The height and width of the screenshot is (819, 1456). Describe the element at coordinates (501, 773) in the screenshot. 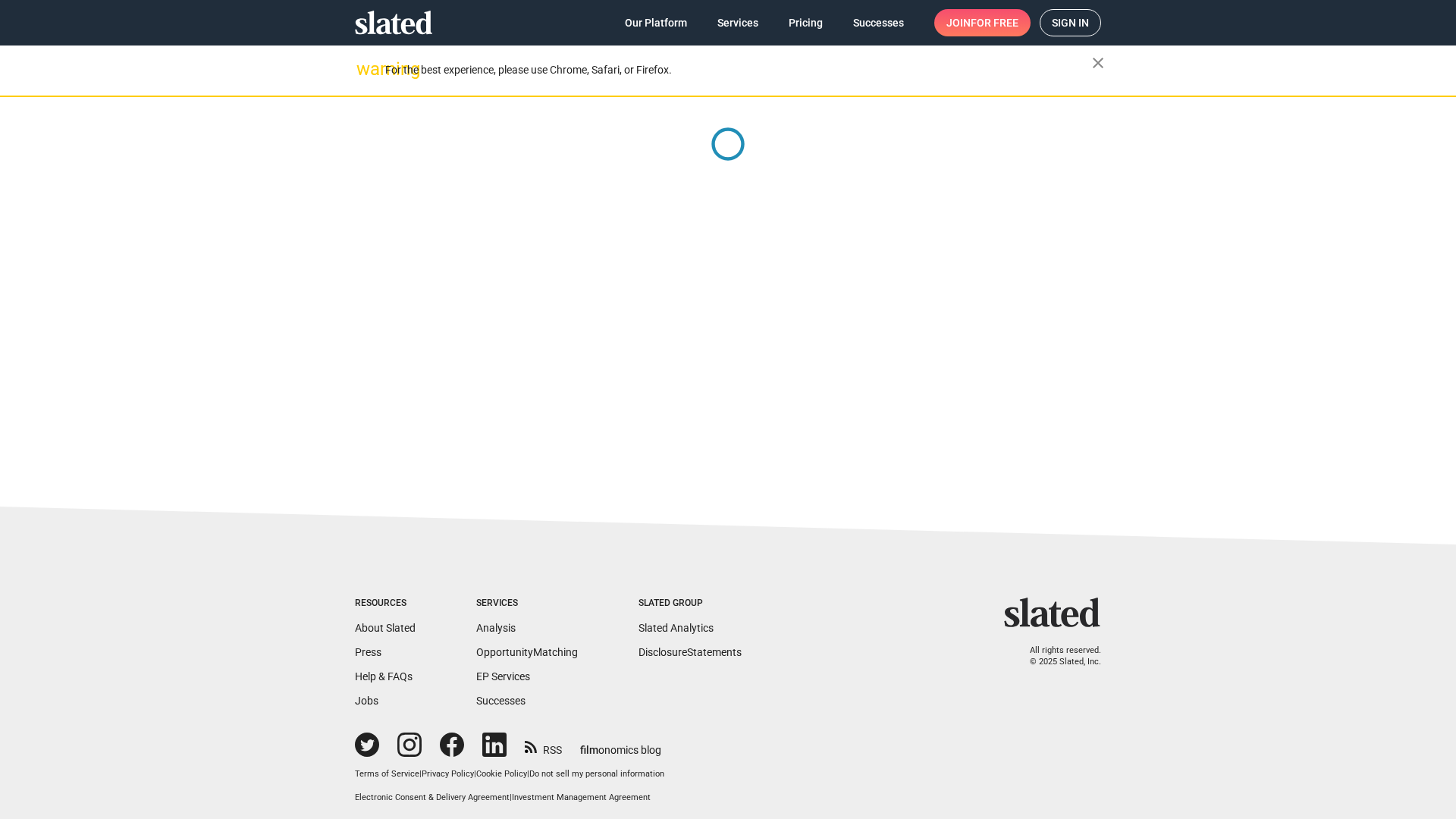

I see `a: Cookie Policy` at that location.